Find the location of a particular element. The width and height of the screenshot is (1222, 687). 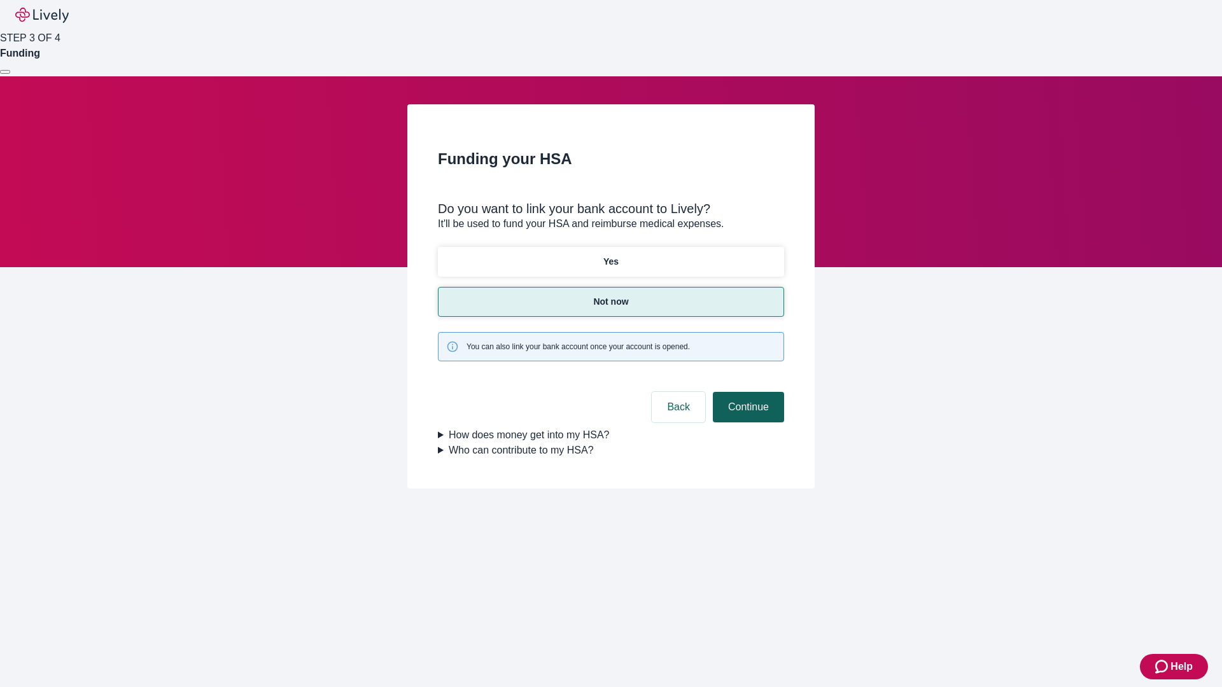

img: Lively is located at coordinates (42, 15).